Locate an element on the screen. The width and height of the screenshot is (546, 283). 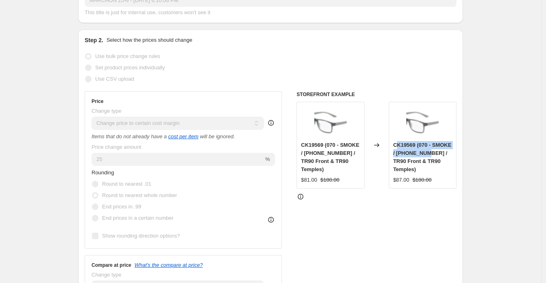
span: Use bulk price change rules is located at coordinates (128, 56).